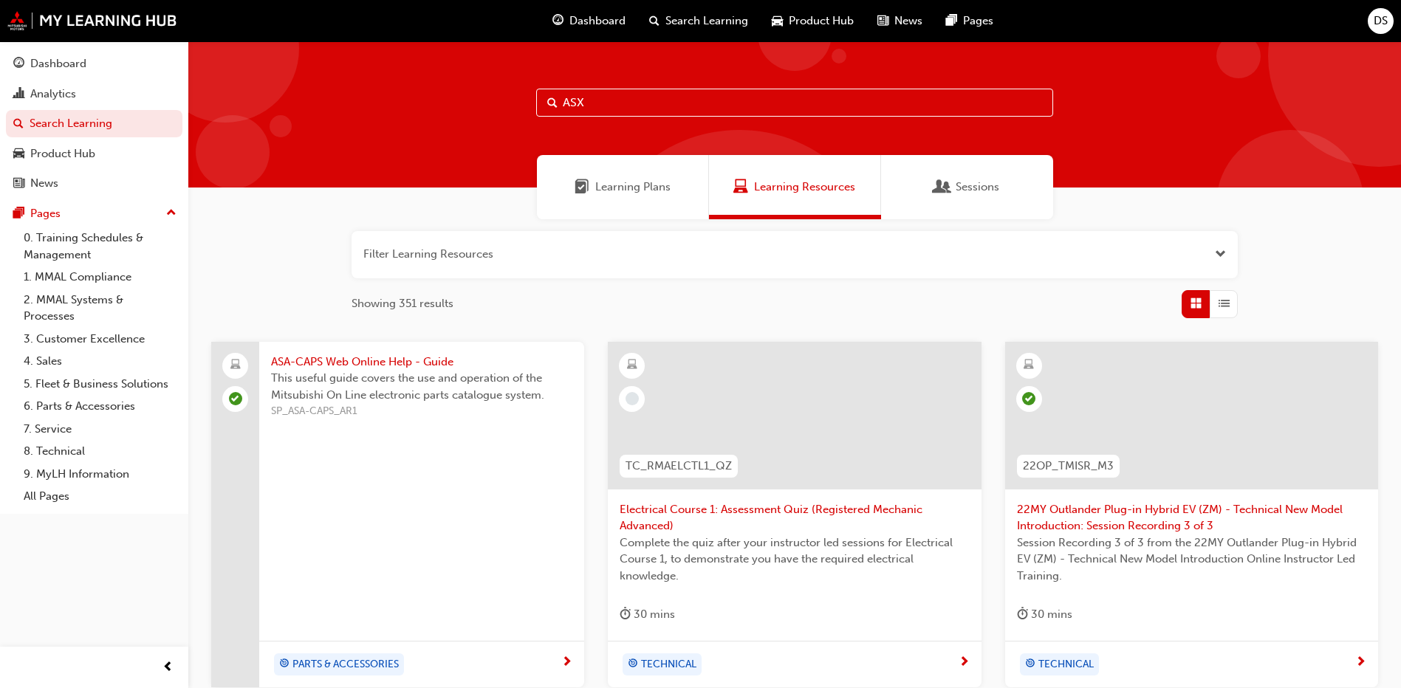 This screenshot has width=1401, height=688. What do you see at coordinates (1195, 303) in the screenshot?
I see `span: Grid` at bounding box center [1195, 303].